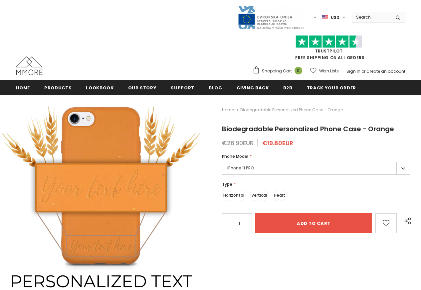 Image resolution: width=421 pixels, height=290 pixels. What do you see at coordinates (288, 87) in the screenshot?
I see `a: B2B` at bounding box center [288, 87].